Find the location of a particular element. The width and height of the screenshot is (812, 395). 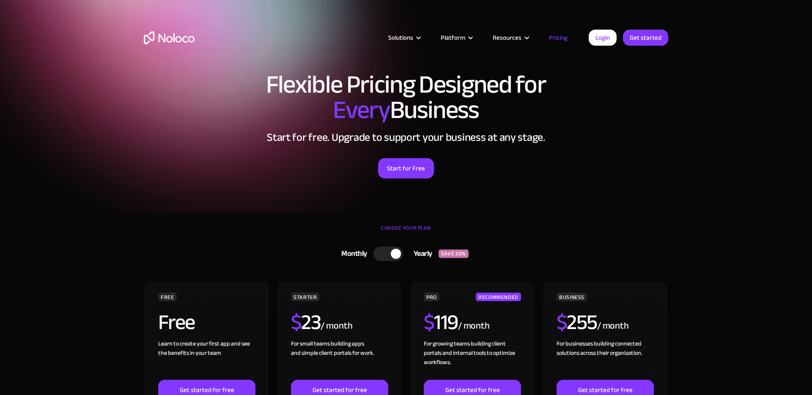

a: Pricing is located at coordinates (559, 38).